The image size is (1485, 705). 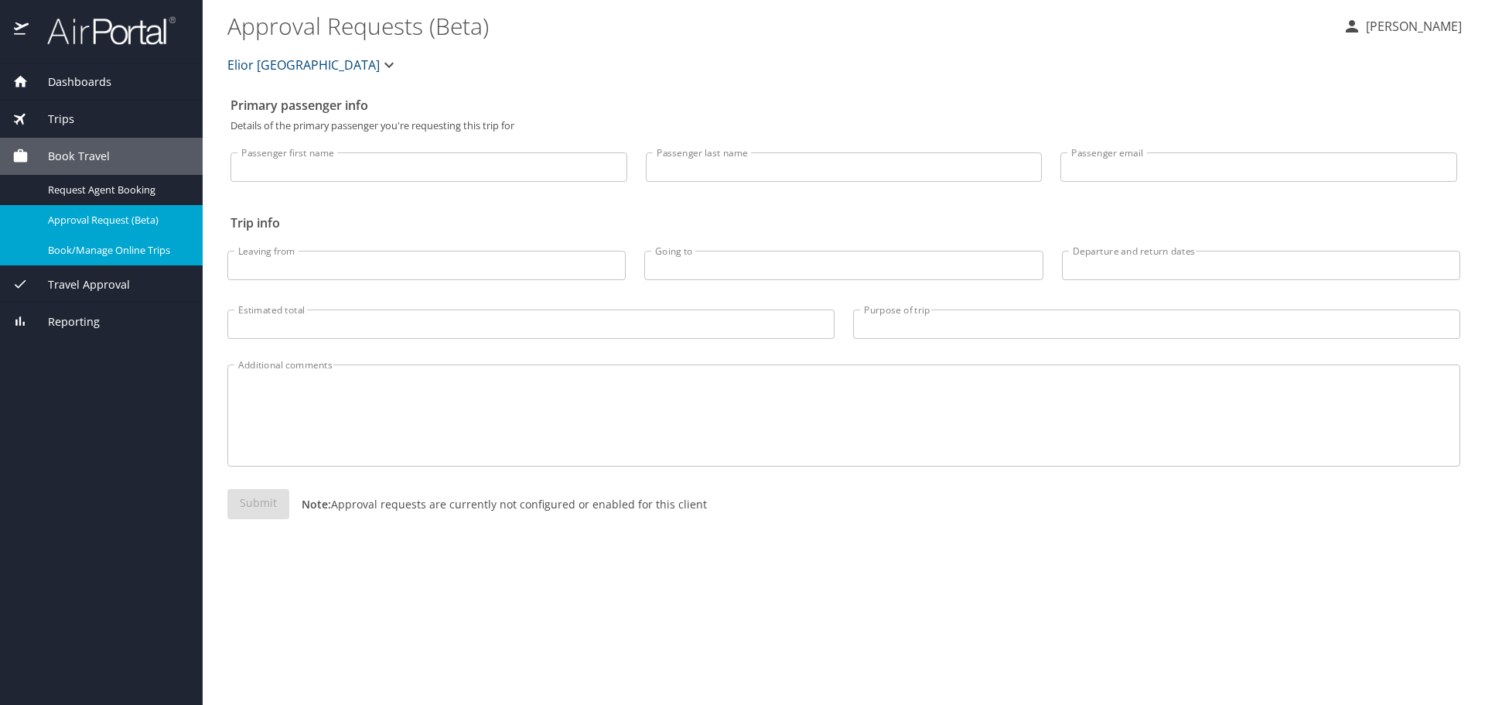 What do you see at coordinates (79, 285) in the screenshot?
I see `span: Travel Approval` at bounding box center [79, 285].